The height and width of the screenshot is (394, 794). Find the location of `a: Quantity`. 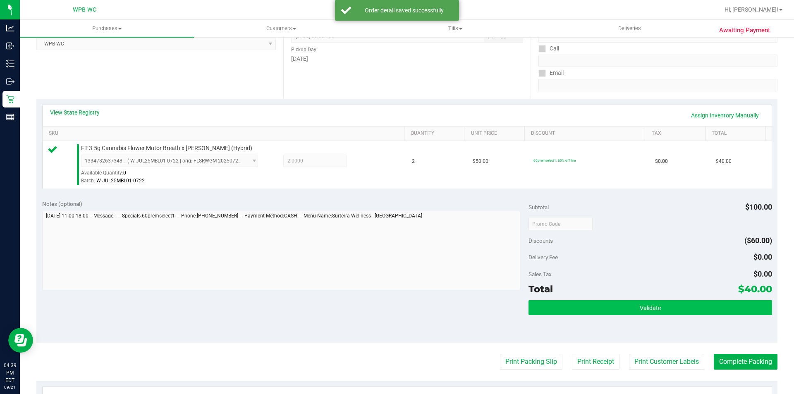

a: Quantity is located at coordinates (436, 134).